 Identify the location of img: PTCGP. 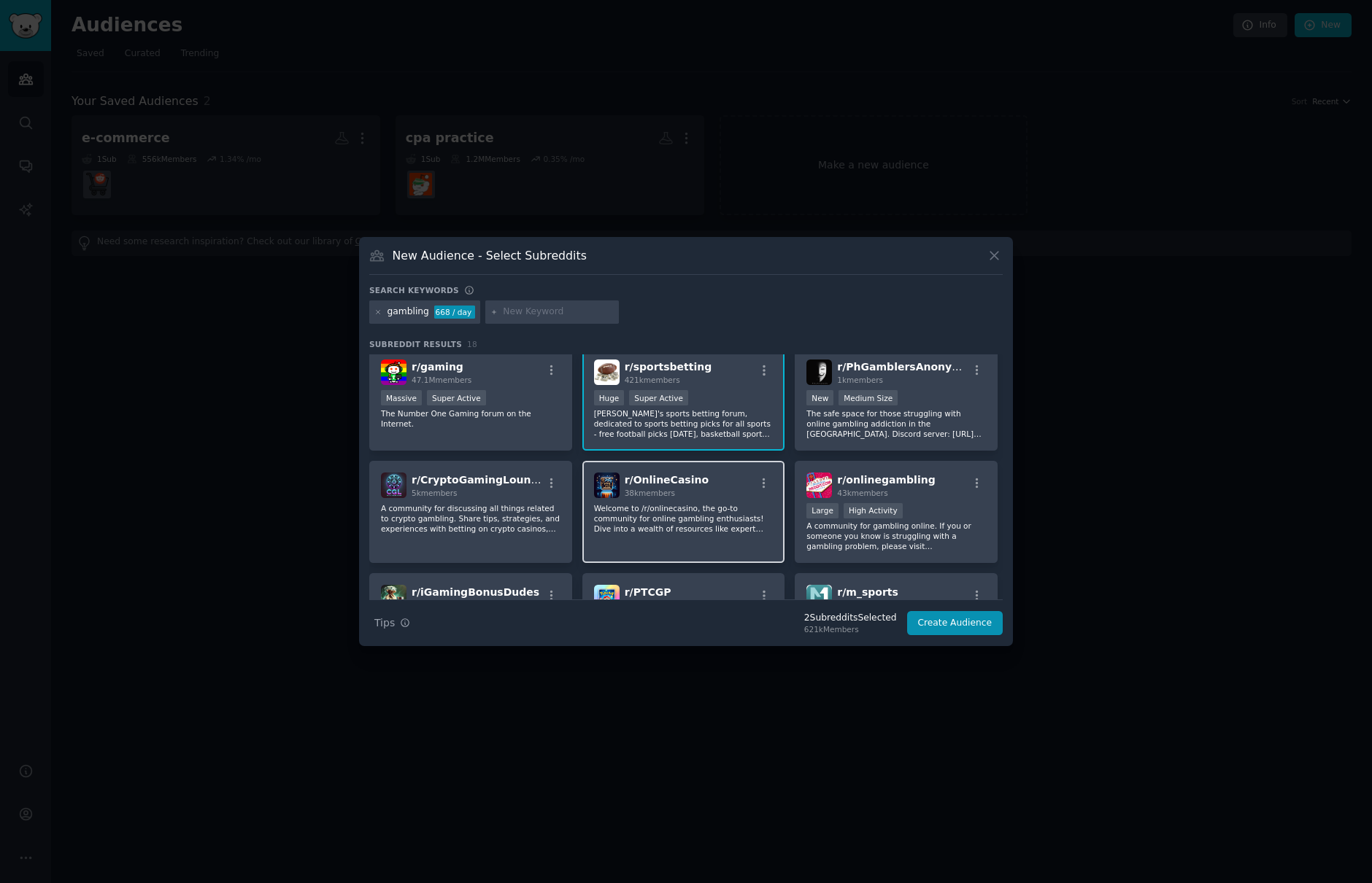
(607, 597).